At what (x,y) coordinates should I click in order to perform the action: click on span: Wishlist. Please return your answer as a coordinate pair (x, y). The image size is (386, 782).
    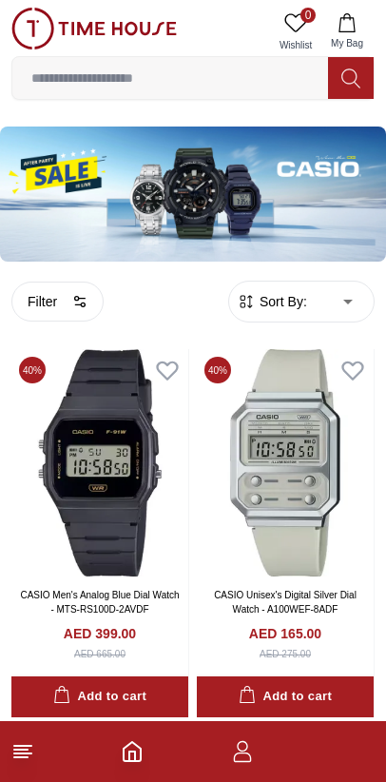
    Looking at the image, I should click on (296, 45).